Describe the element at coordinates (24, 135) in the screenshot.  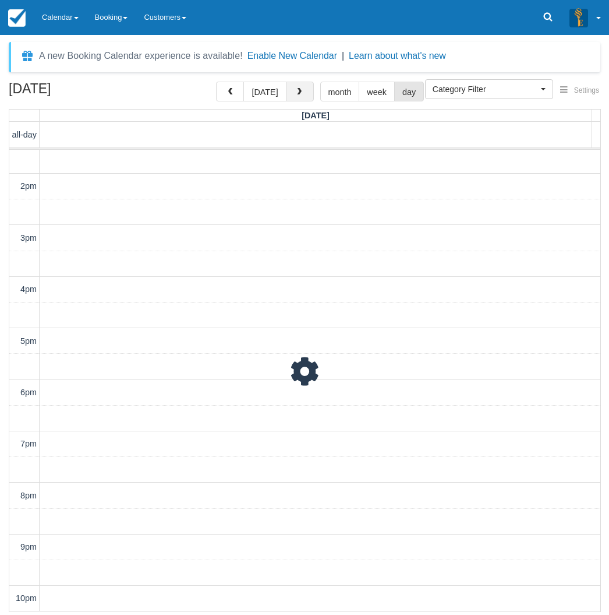
I see `span: all-day` at that location.